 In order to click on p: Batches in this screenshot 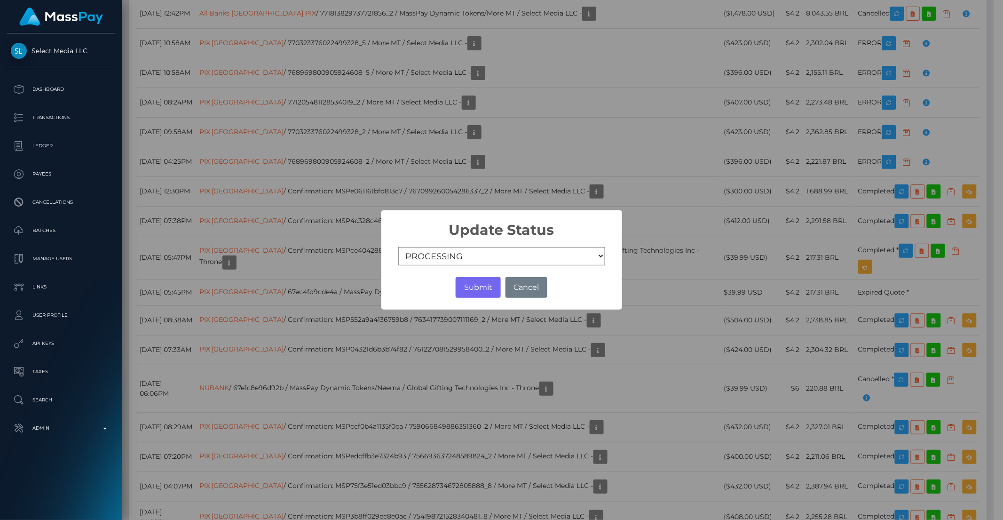, I will do `click(61, 230)`.